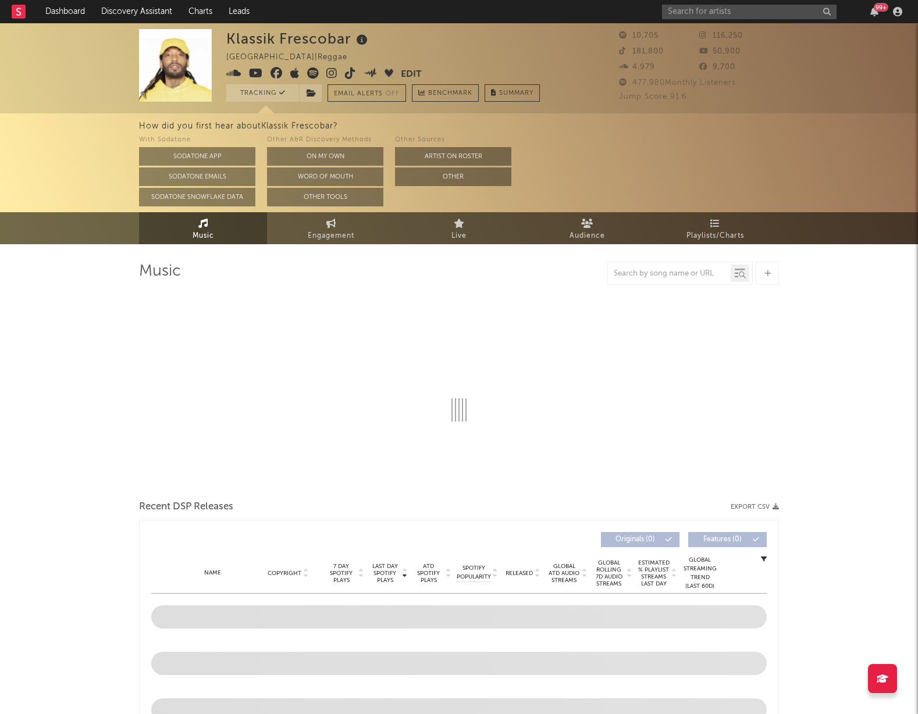 This screenshot has width=918, height=714. What do you see at coordinates (653, 97) in the screenshot?
I see `span: Jump Score: 91.6` at bounding box center [653, 97].